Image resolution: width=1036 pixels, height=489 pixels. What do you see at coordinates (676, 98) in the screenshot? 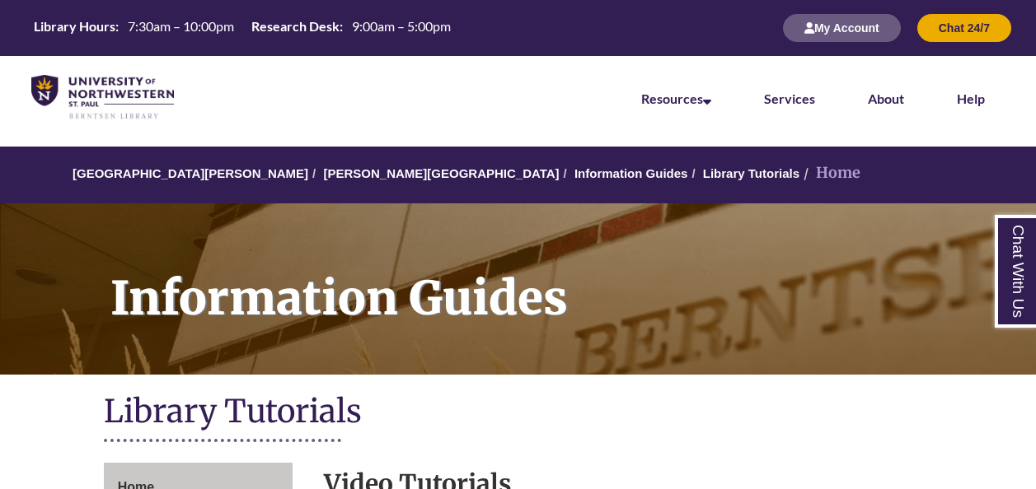
I see `a: Resources` at bounding box center [676, 98].